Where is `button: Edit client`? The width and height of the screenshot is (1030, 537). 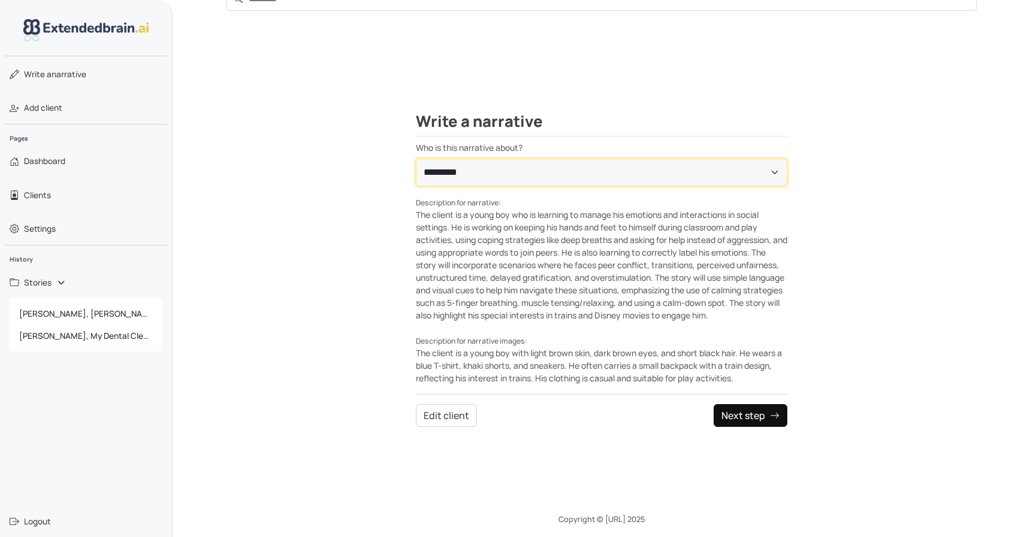 button: Edit client is located at coordinates (446, 416).